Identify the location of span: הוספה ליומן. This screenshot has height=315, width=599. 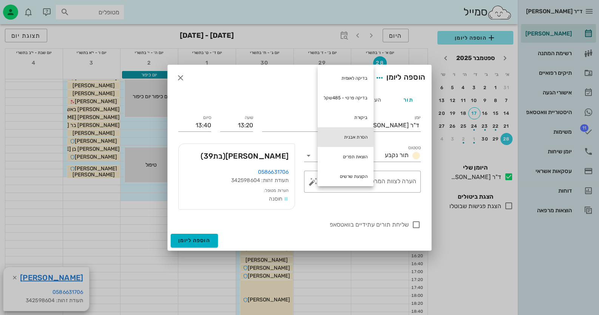
(194, 240).